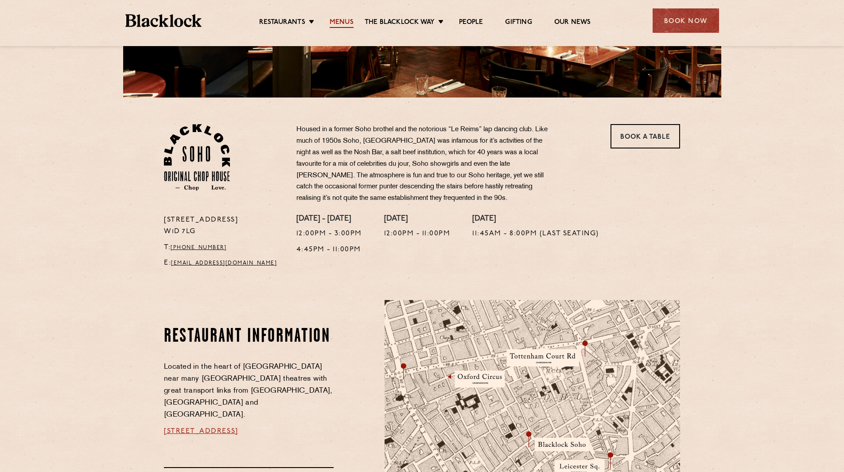 Image resolution: width=844 pixels, height=472 pixels. Describe the element at coordinates (342, 23) in the screenshot. I see `a: Menus` at that location.